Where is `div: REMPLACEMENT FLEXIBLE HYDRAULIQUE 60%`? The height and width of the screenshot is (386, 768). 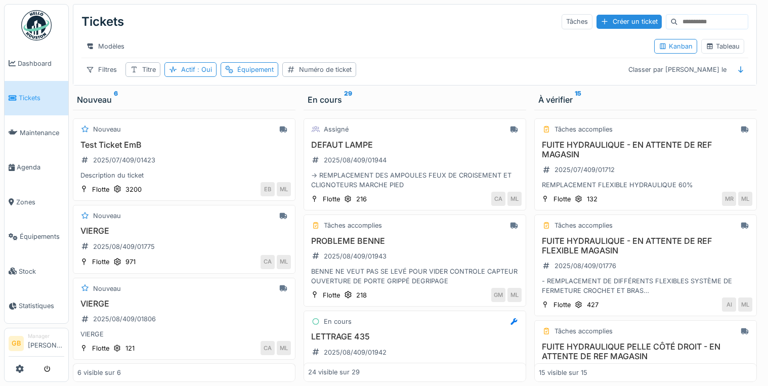
div: REMPLACEMENT FLEXIBLE HYDRAULIQUE 60% is located at coordinates (646, 185).